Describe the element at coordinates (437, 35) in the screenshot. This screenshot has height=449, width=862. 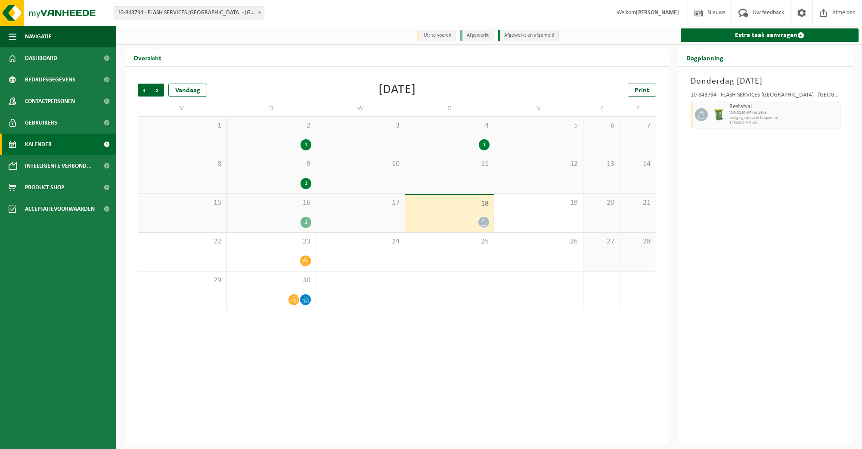
I see `li: Uit te voeren` at that location.